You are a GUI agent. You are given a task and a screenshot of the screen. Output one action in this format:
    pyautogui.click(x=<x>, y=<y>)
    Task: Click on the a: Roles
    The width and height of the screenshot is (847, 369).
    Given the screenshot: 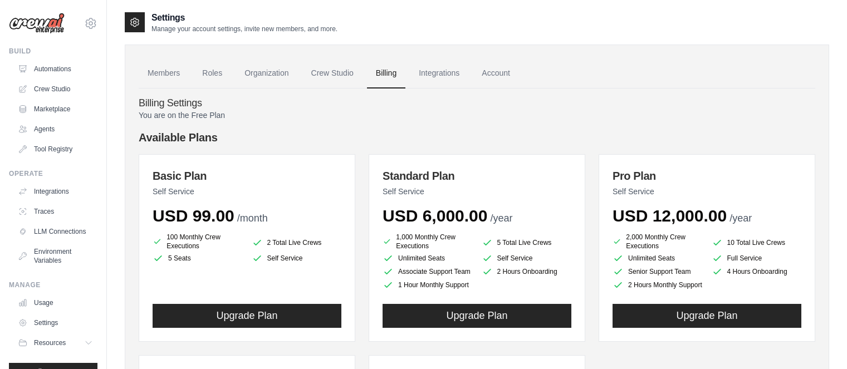 What is the action you would take?
    pyautogui.click(x=212, y=74)
    